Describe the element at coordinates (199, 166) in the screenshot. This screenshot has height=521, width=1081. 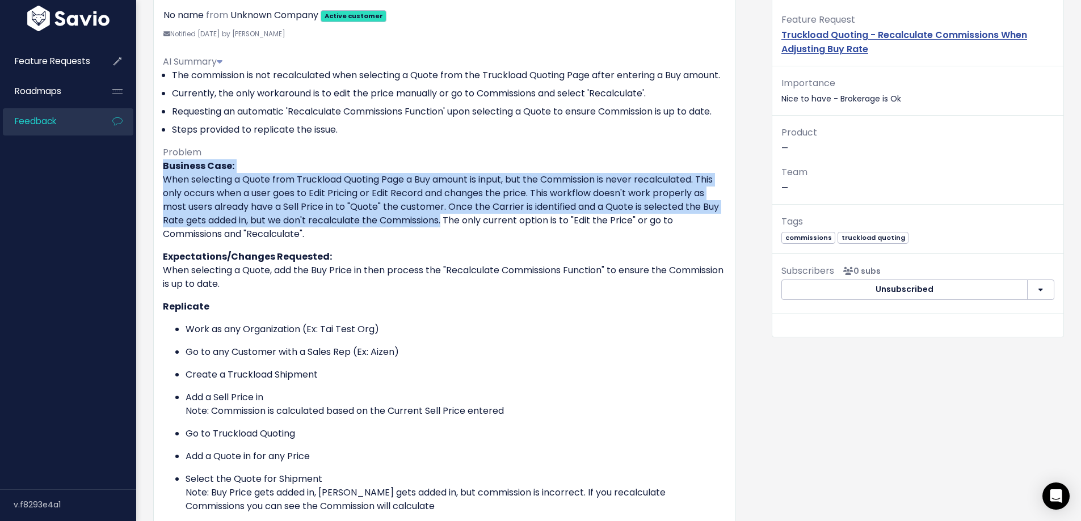
I see `strong: Business Case:` at that location.